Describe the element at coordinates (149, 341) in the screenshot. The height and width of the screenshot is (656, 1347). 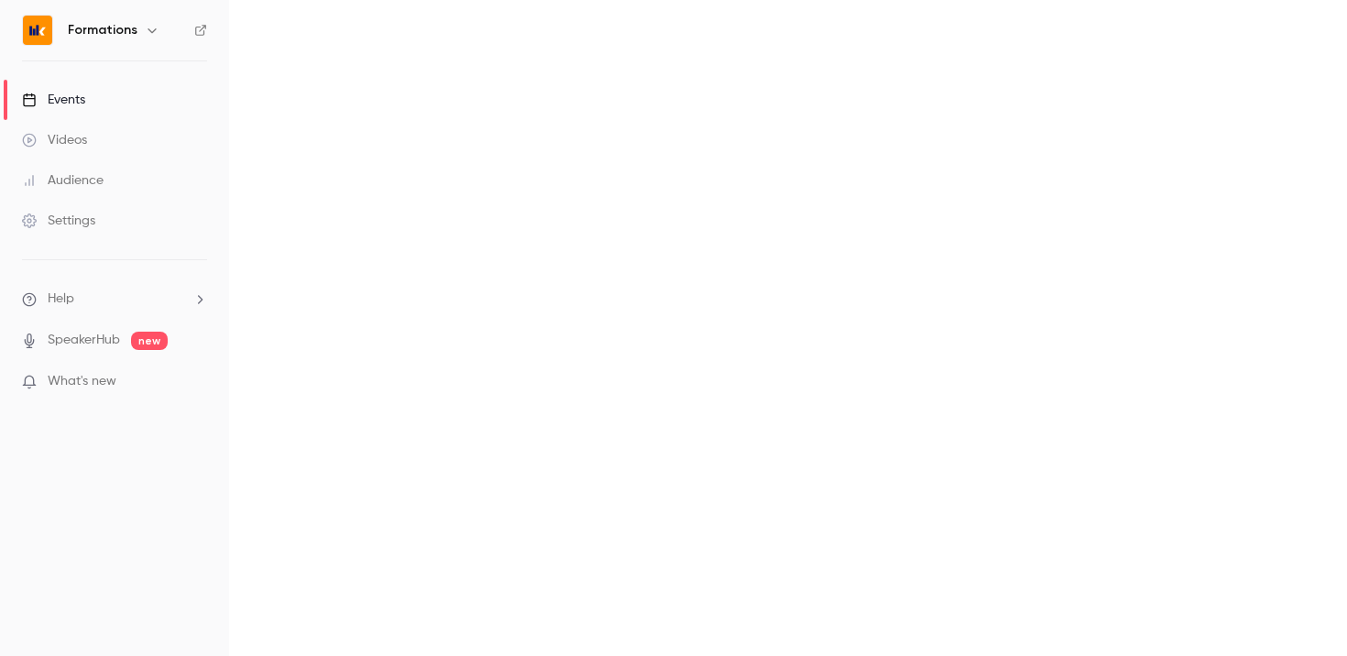
I see `span: new` at that location.